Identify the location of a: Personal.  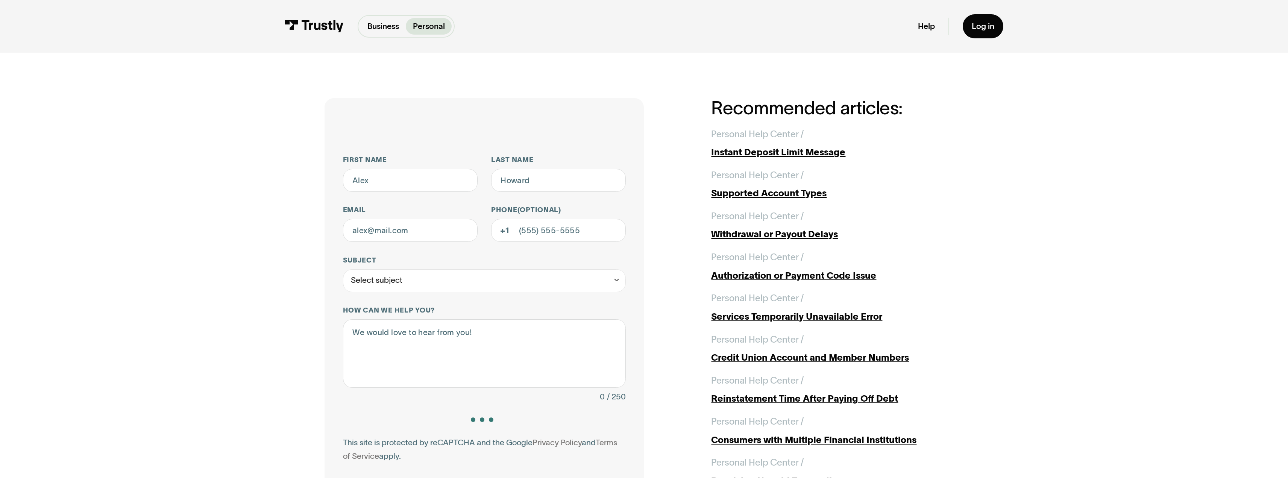
(428, 26).